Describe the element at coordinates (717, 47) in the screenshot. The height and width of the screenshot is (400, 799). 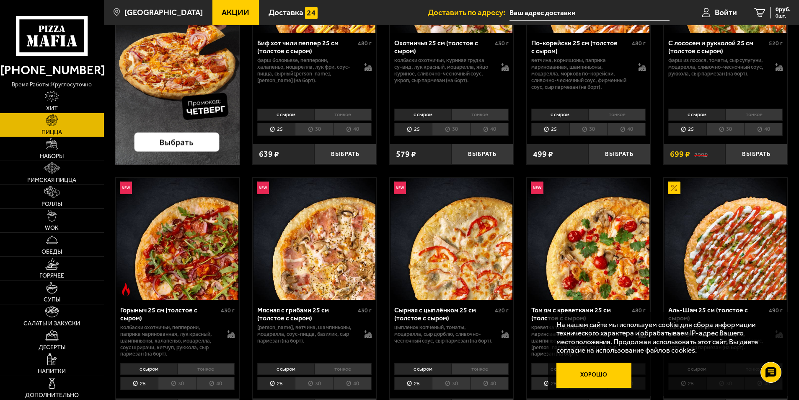
I see `div: С лососем и рукколой 25 см (толстое с сыром)` at that location.